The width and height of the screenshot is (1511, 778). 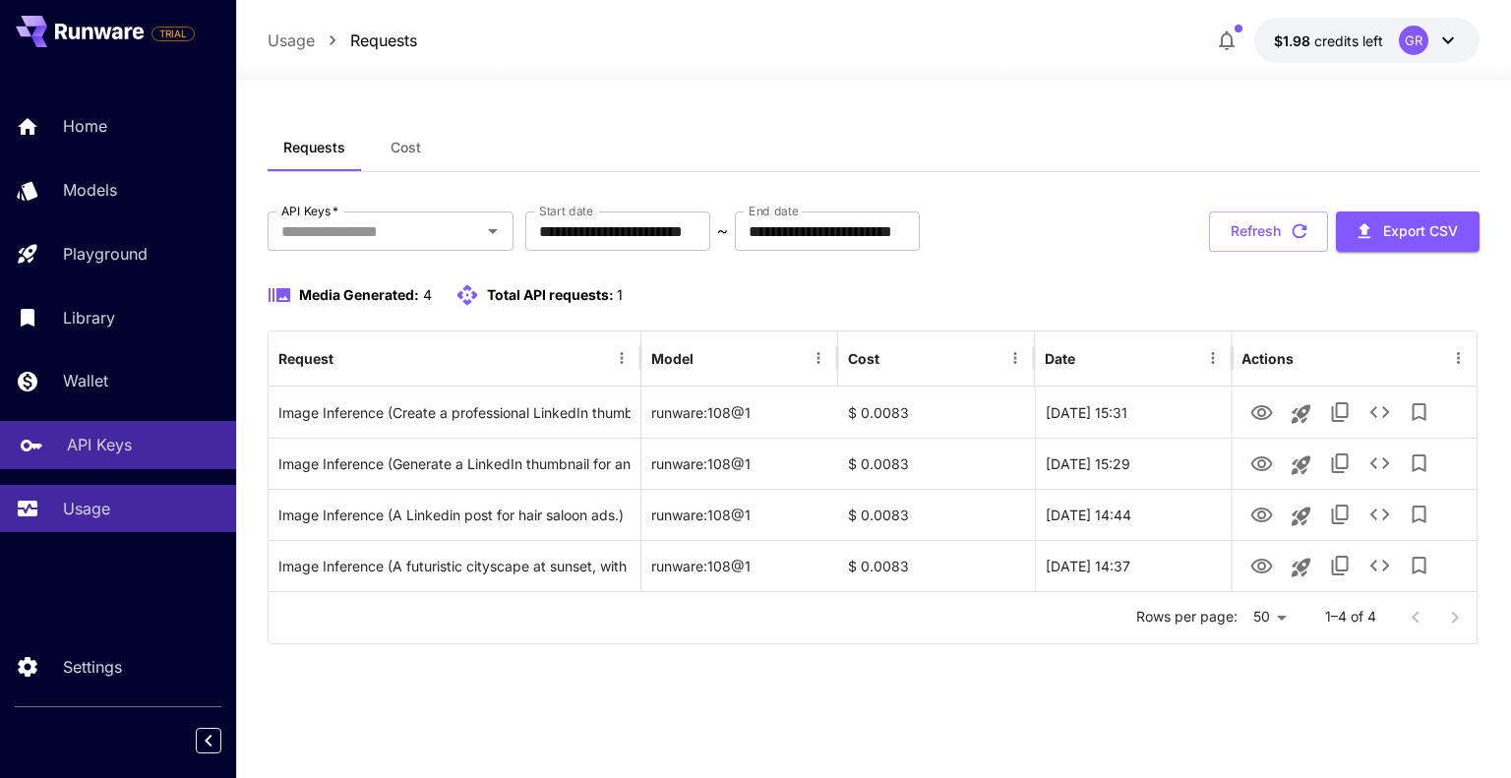 What do you see at coordinates (384, 40) in the screenshot?
I see `p: Requests` at bounding box center [384, 40].